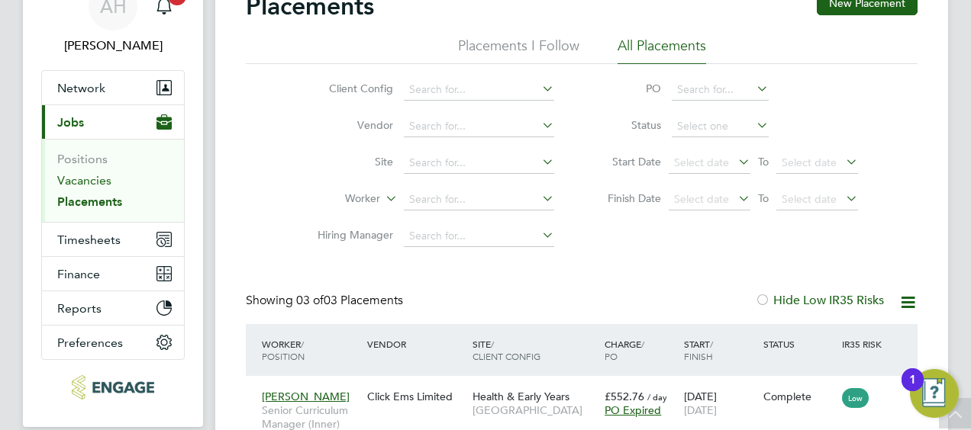 The height and width of the screenshot is (430, 971). What do you see at coordinates (113, 343) in the screenshot?
I see `button: Preferences` at bounding box center [113, 343].